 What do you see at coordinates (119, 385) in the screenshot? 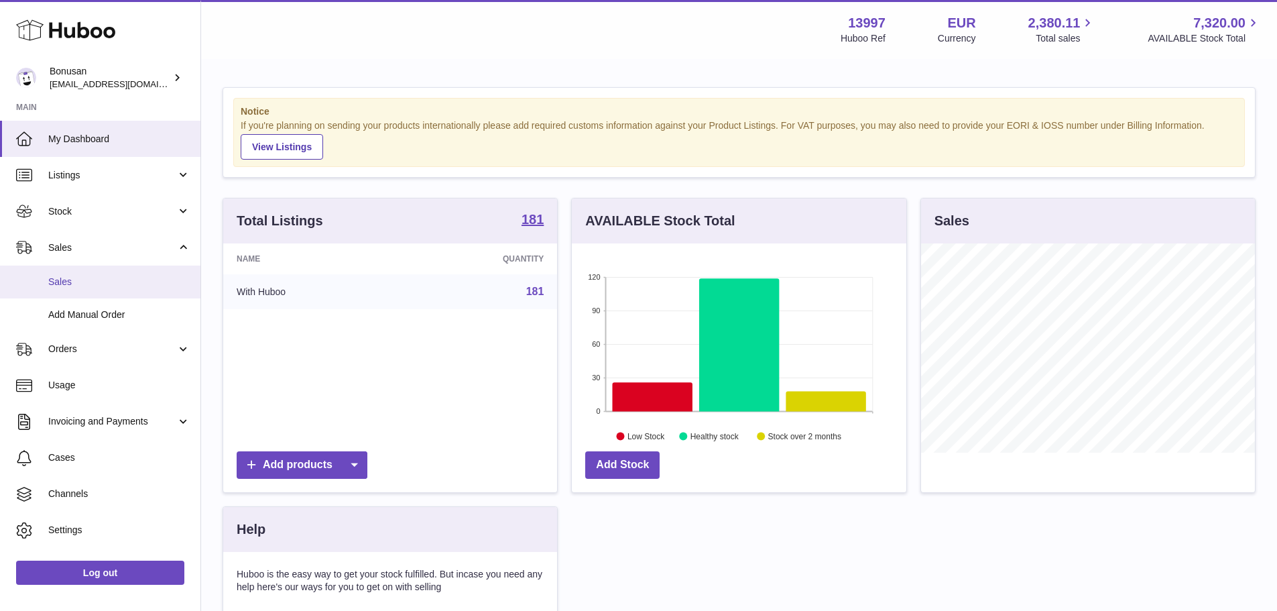
I see `span: Usage` at bounding box center [119, 385].